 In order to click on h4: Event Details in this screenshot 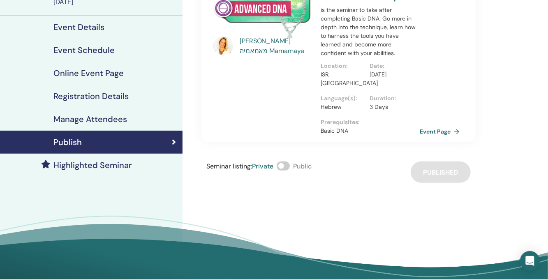, I will do `click(79, 27)`.